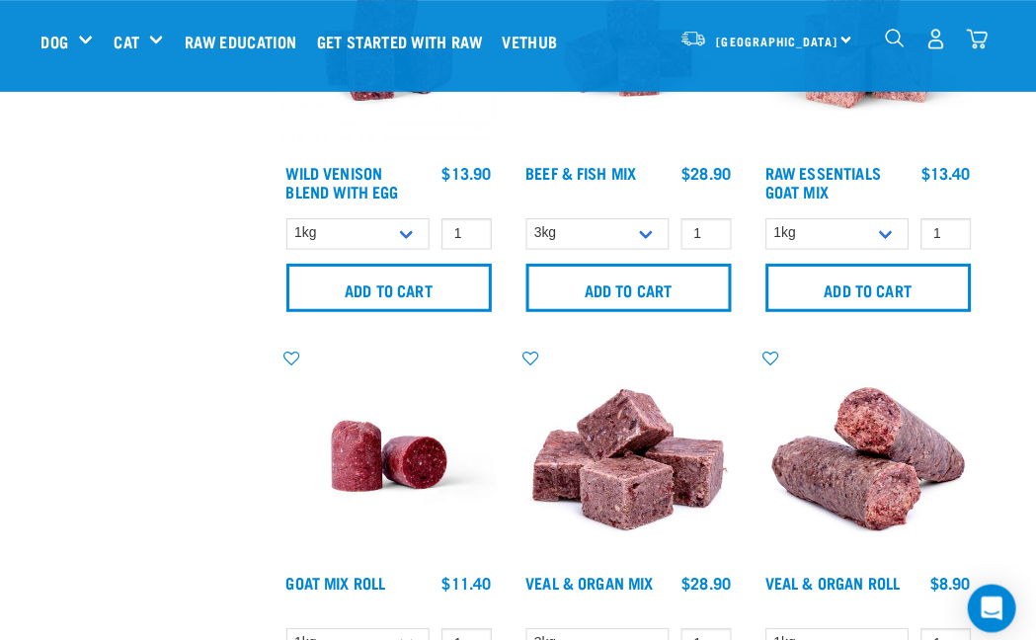  I want to click on img: home-icon@2x.png, so click(978, 38).